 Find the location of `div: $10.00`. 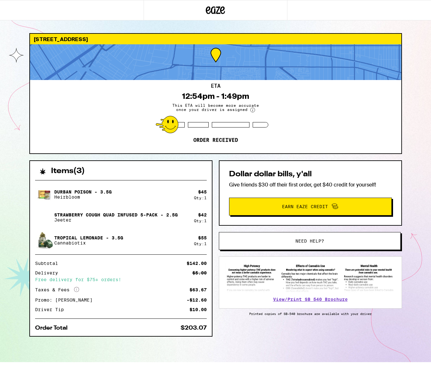

div: $10.00 is located at coordinates (198, 310).